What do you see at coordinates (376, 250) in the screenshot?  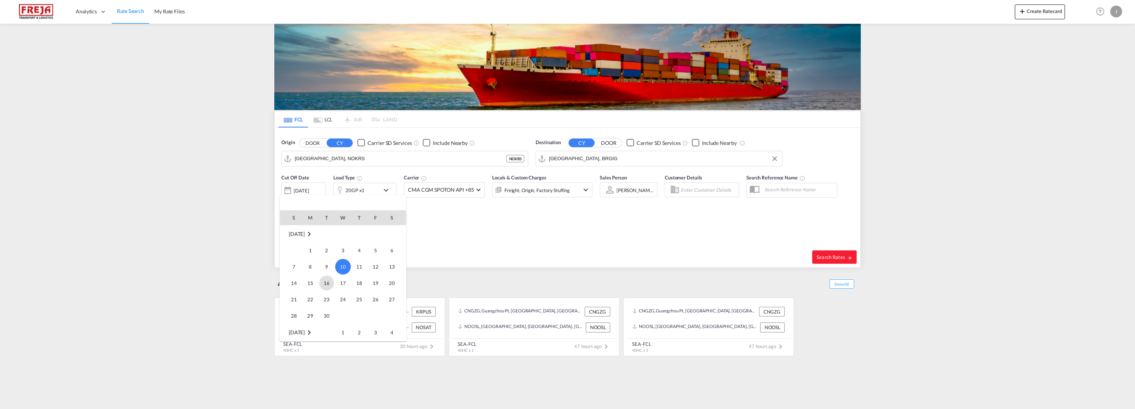 I see `td: Friday September 5 2025` at bounding box center [376, 250].